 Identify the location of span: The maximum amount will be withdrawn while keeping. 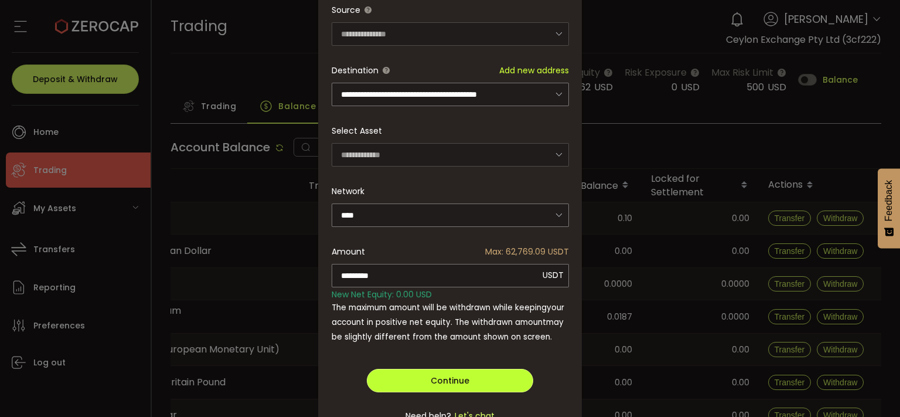
(439, 307).